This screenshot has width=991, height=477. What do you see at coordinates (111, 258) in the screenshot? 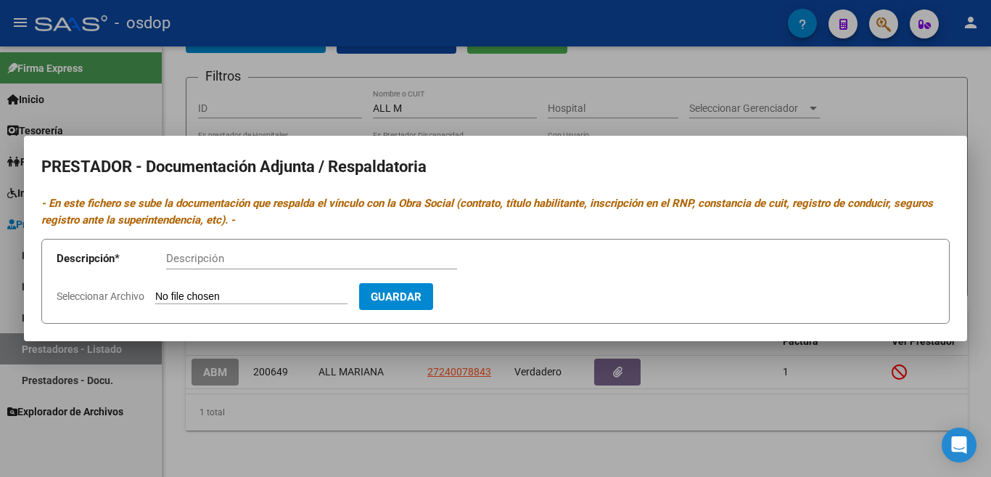
I see `p: Descripción` at bounding box center [111, 258].